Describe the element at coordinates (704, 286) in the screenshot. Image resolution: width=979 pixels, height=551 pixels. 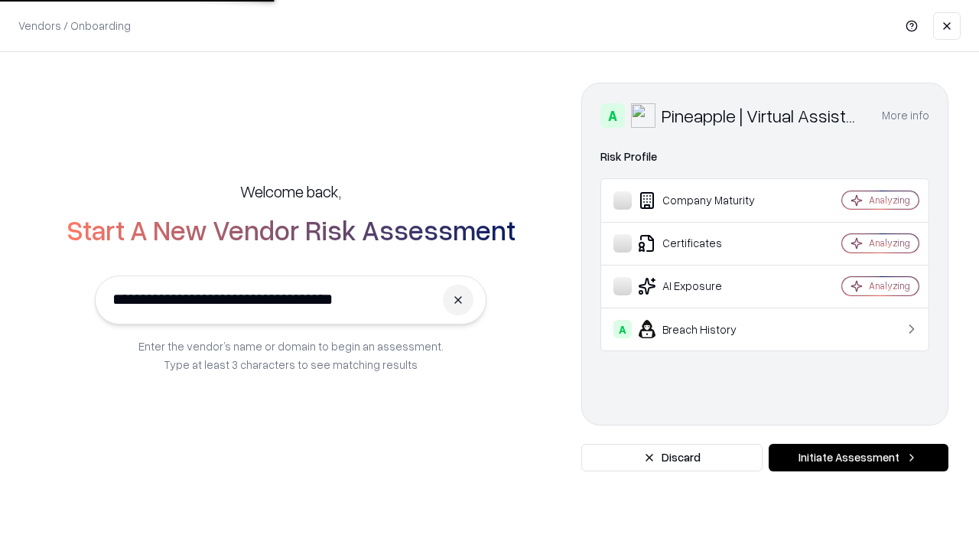
I see `div: AI Exposure` at that location.